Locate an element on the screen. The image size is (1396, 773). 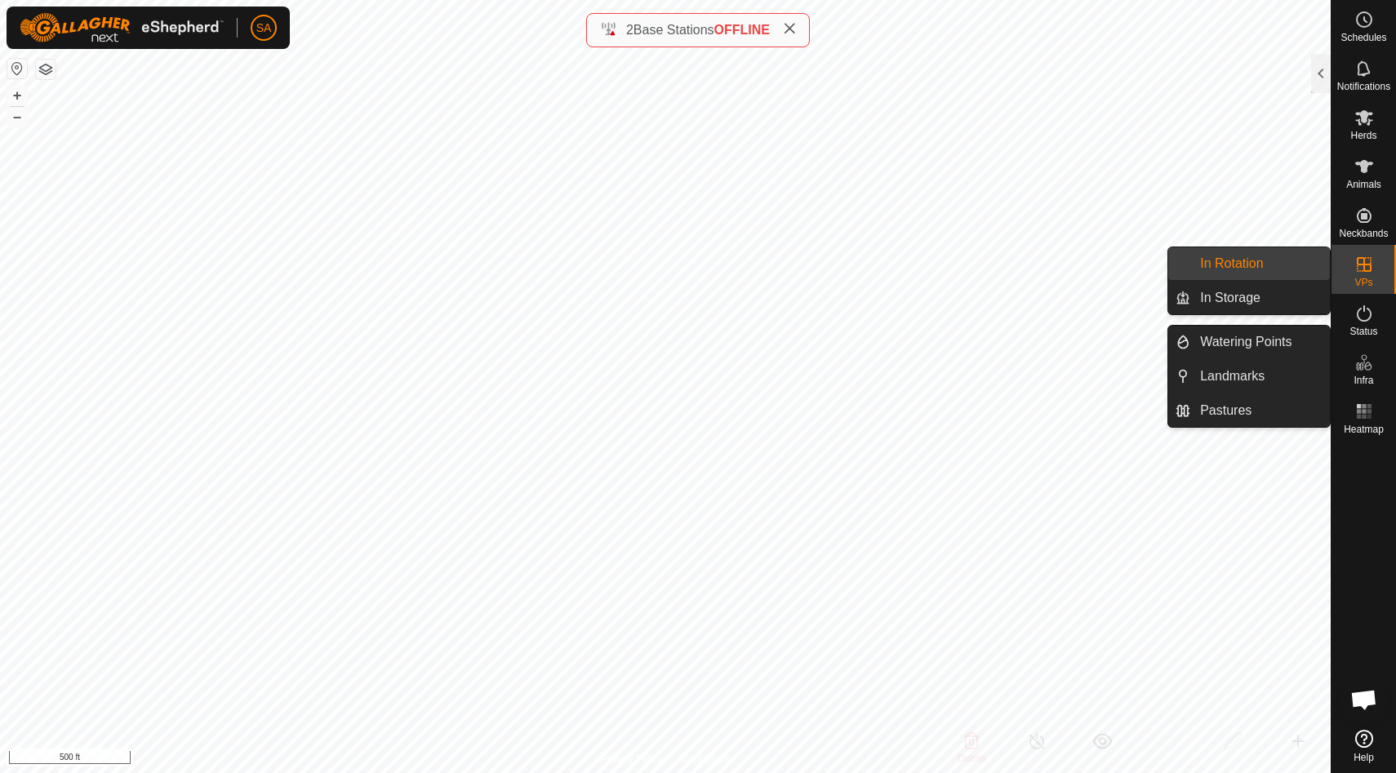
li: Landmarks is located at coordinates (1249, 376).